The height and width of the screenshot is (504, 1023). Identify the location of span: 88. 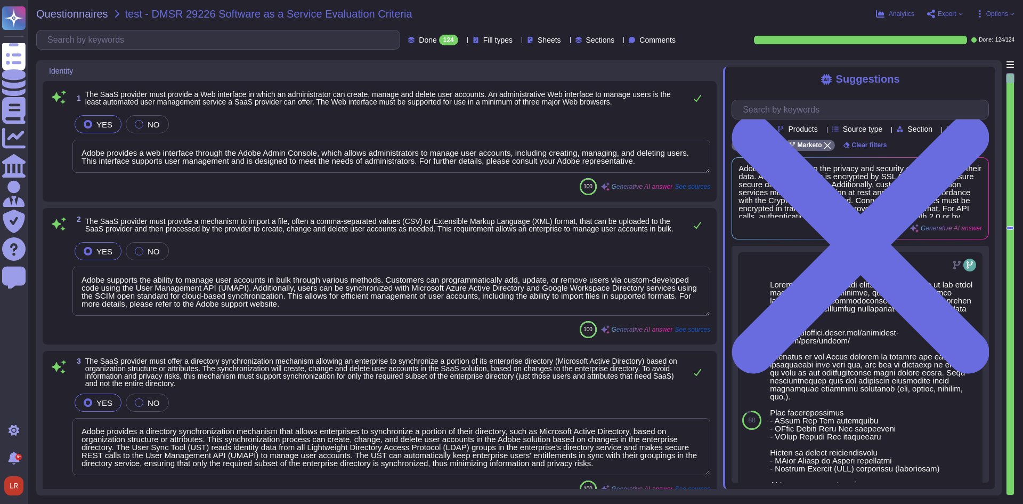
(751, 420).